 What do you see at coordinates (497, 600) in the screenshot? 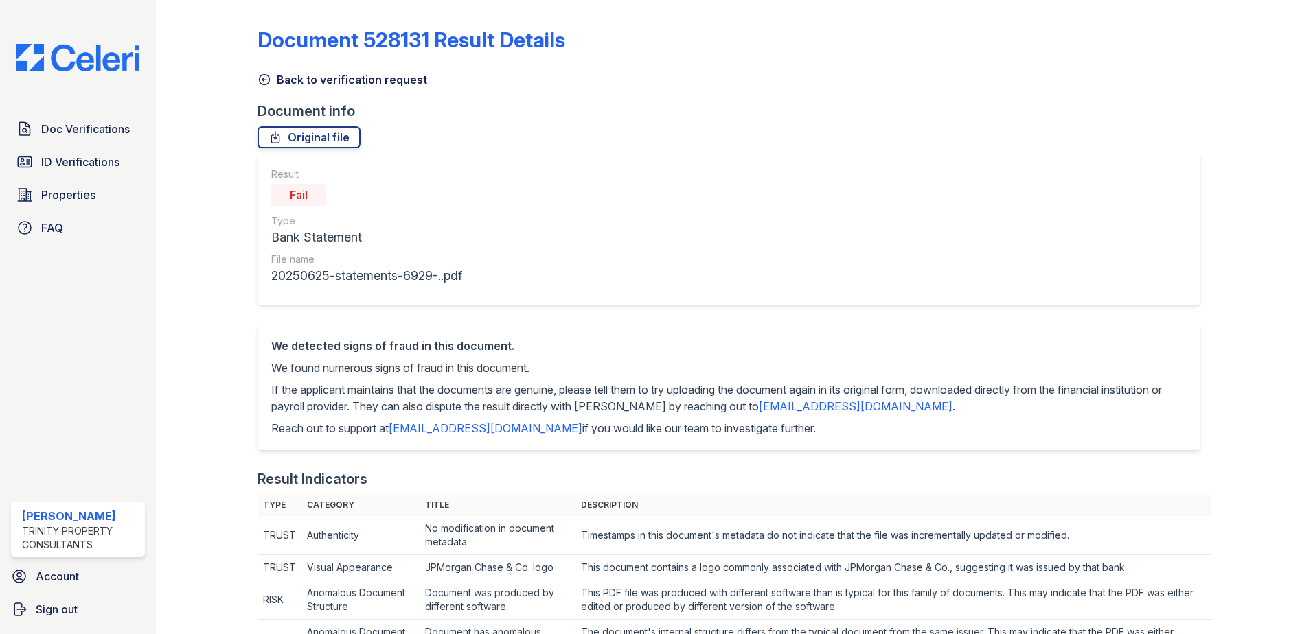
I see `td: Document was produced by different software` at bounding box center [497, 600].